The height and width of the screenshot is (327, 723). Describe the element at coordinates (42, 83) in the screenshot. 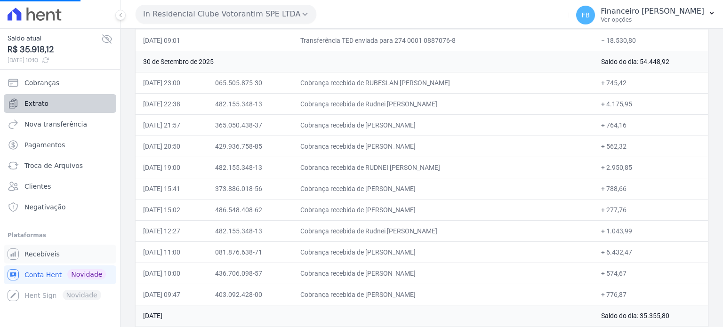

I see `span: Cobranças` at that location.